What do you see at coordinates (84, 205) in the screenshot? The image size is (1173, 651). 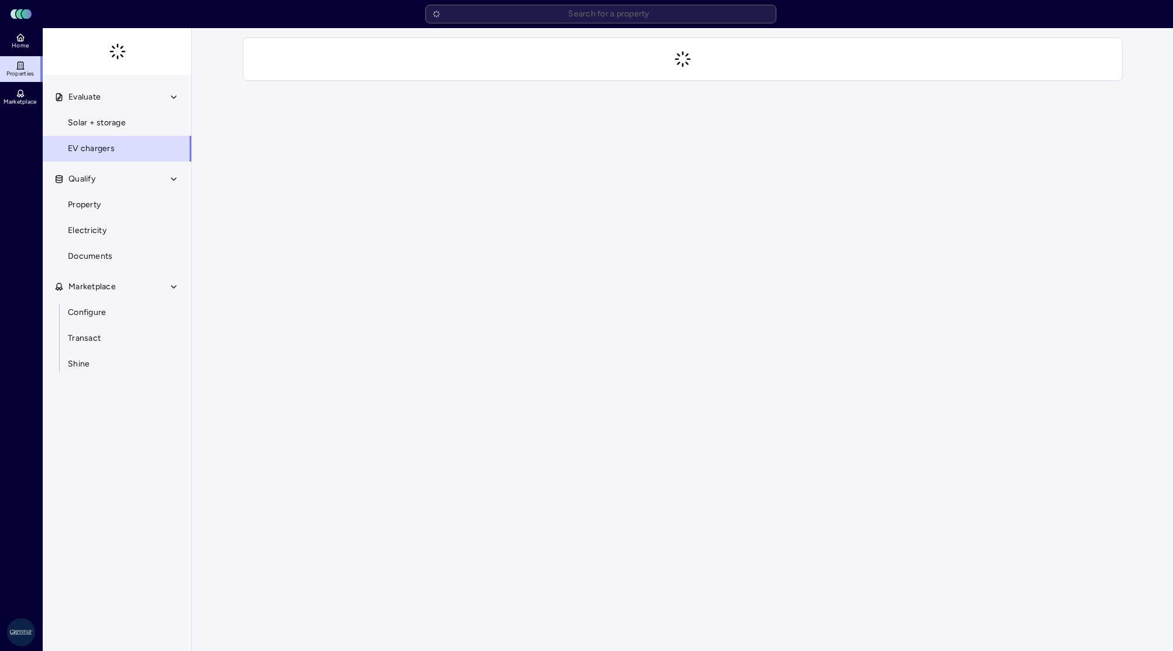 I see `span: Property` at bounding box center [84, 205].